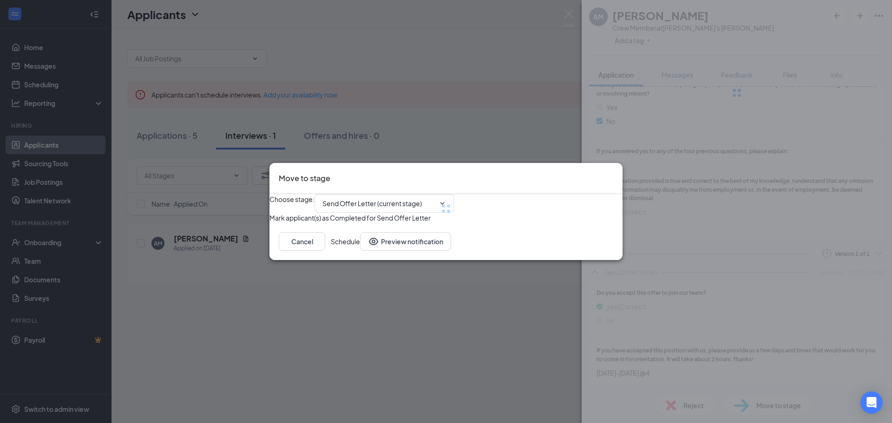 The image size is (892, 423). I want to click on h3: Move to stage, so click(304, 178).